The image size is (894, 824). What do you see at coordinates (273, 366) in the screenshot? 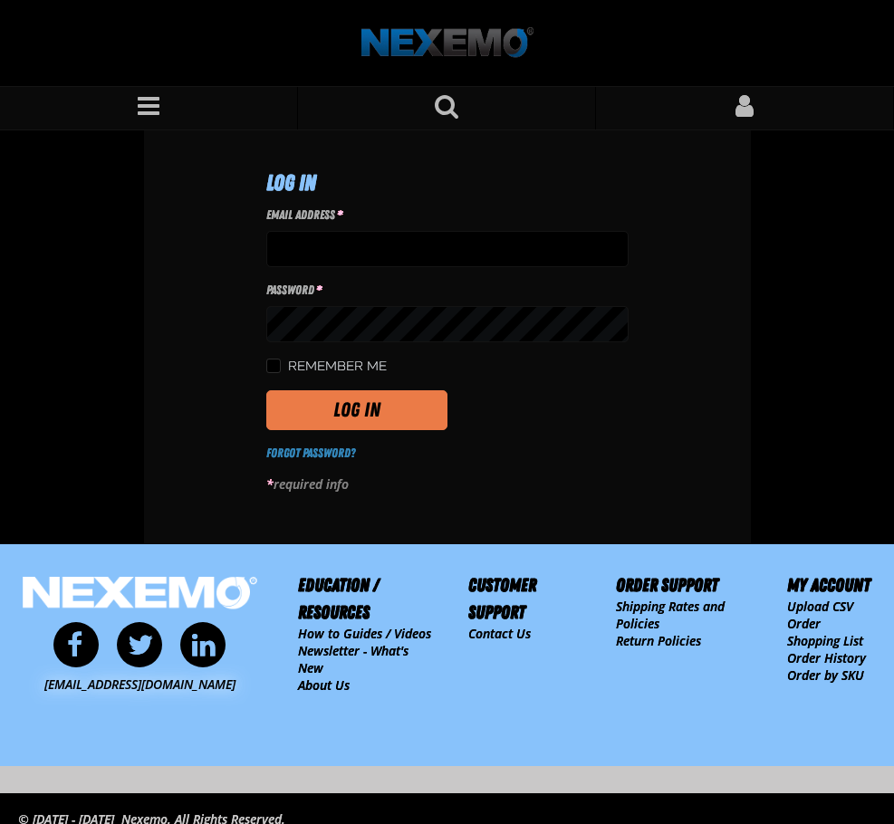
I see `input: Remember Me` at bounding box center [273, 366].